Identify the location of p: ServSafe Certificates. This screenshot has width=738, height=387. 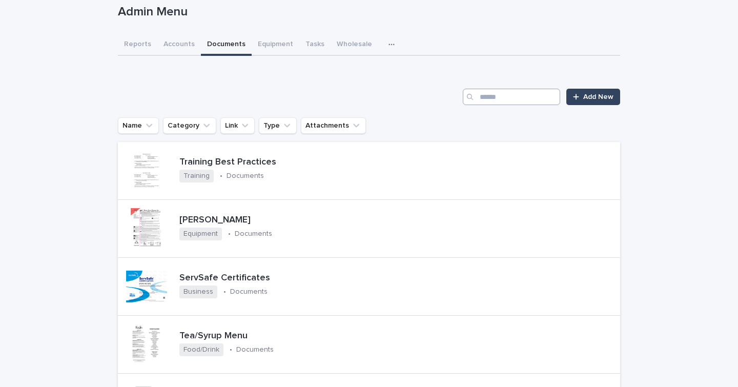
(269, 278).